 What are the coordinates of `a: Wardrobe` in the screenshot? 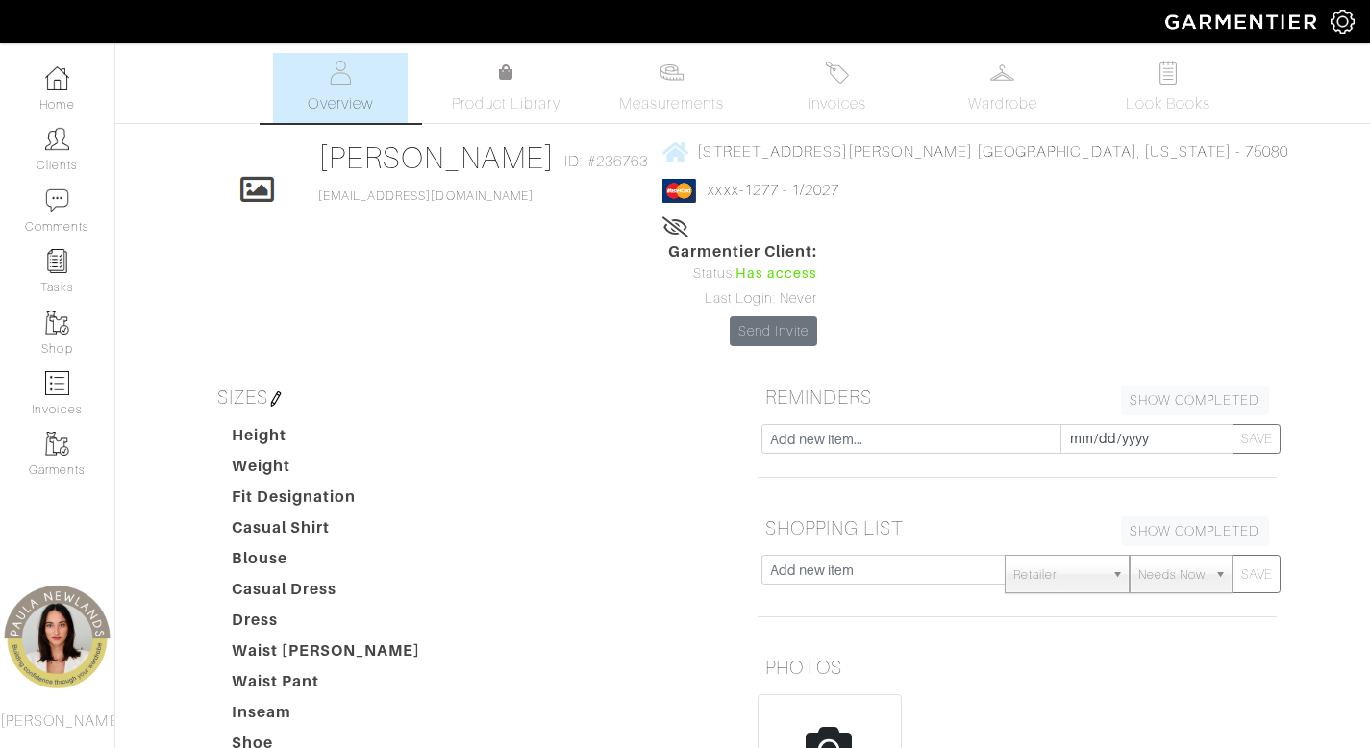 It's located at (1003, 87).